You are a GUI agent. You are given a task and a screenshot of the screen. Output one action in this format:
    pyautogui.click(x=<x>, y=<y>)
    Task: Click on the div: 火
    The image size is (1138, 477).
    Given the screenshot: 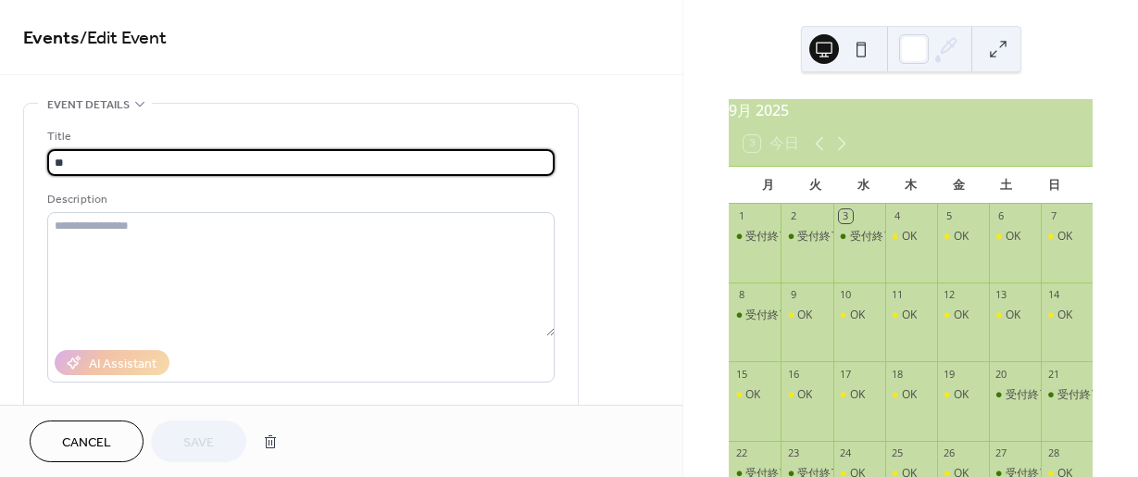 What is the action you would take?
    pyautogui.click(x=815, y=185)
    